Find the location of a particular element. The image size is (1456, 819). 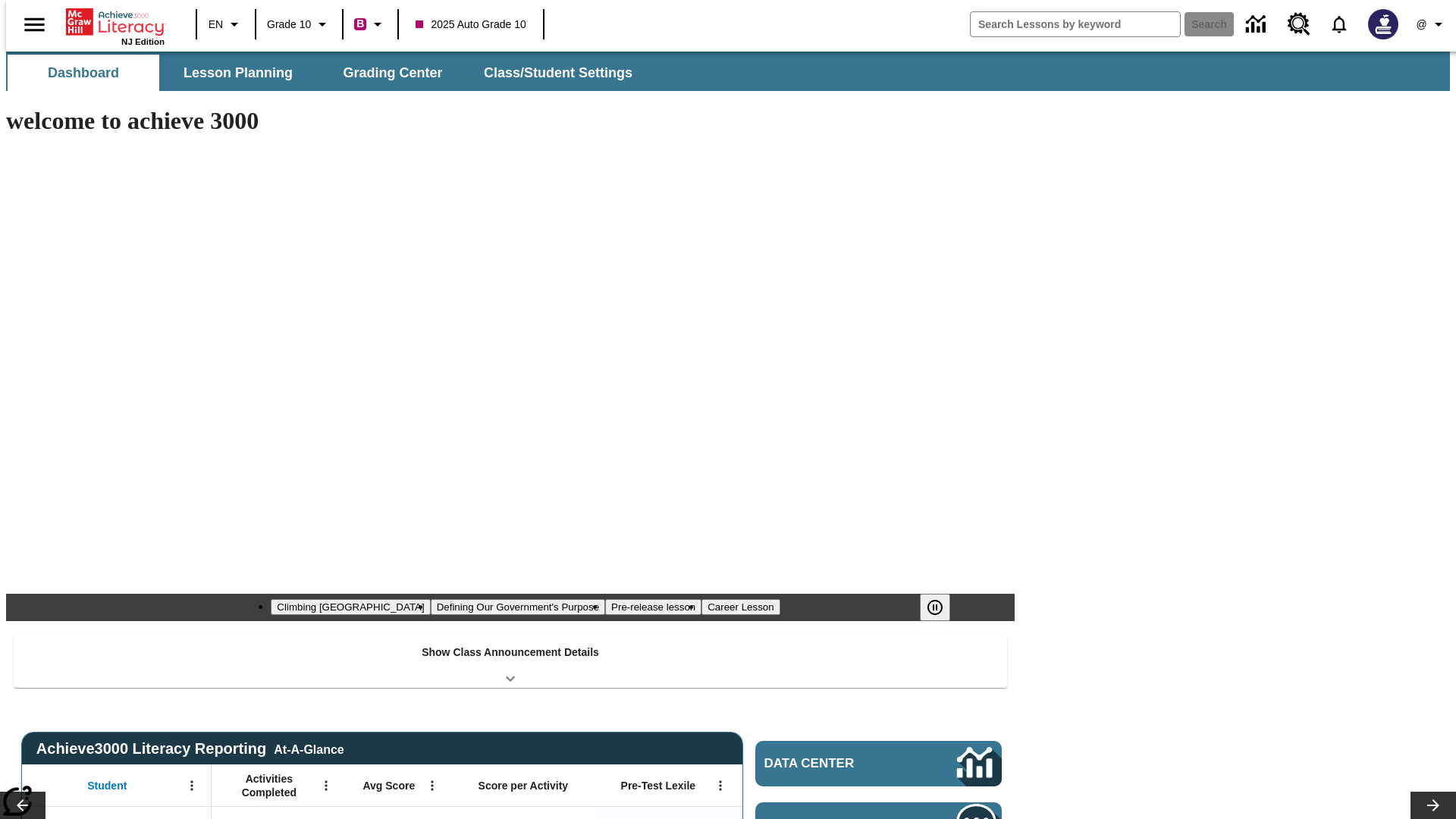

button: Open side menu is located at coordinates (34, 24).